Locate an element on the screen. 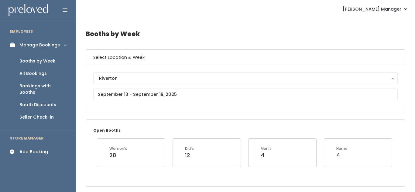 Image resolution: width=415 pixels, height=192 pixels. small: Open Booths is located at coordinates (107, 130).